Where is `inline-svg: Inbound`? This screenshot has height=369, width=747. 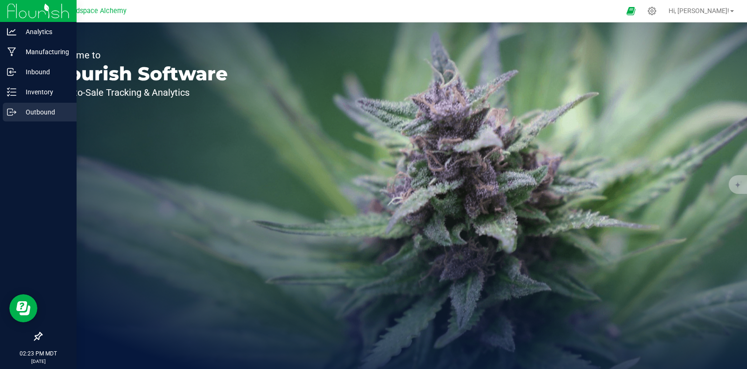
inline-svg: Inbound is located at coordinates (12, 72).